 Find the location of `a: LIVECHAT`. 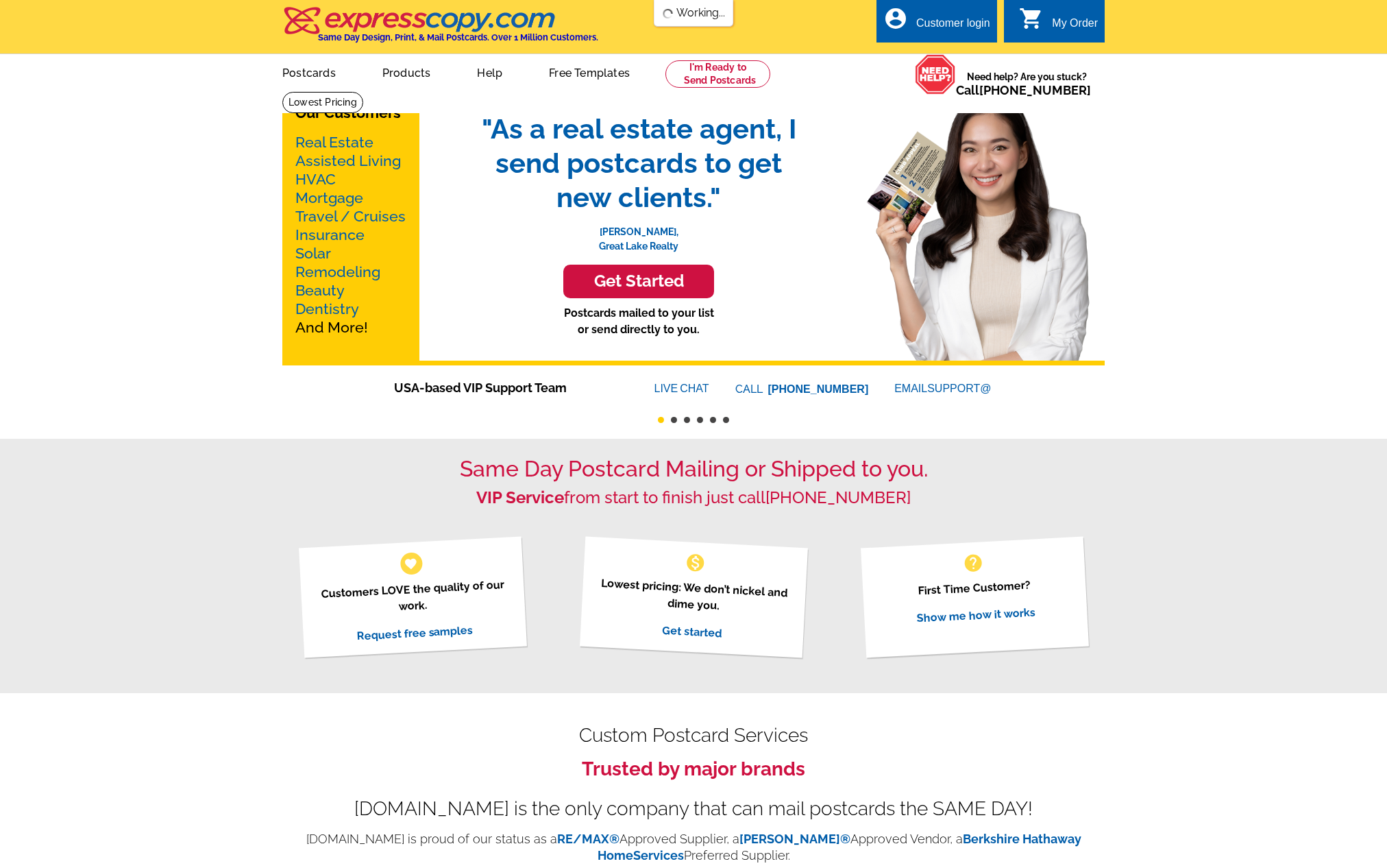

a: LIVECHAT is located at coordinates (682, 388).